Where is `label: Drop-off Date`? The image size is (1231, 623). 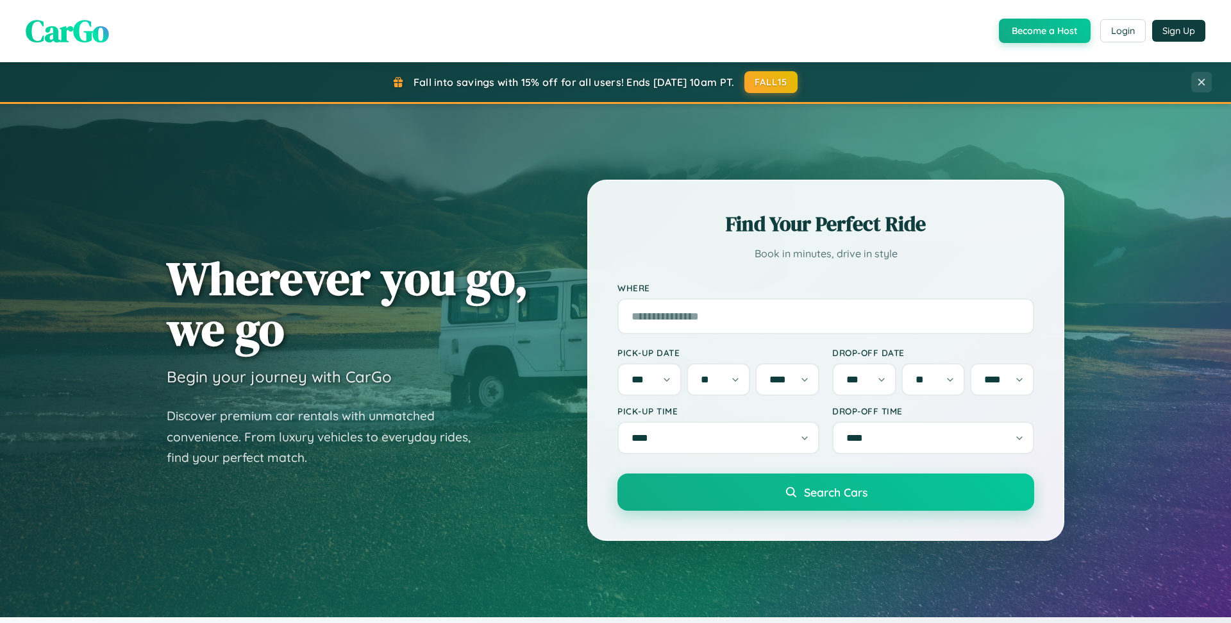 label: Drop-off Date is located at coordinates (933, 352).